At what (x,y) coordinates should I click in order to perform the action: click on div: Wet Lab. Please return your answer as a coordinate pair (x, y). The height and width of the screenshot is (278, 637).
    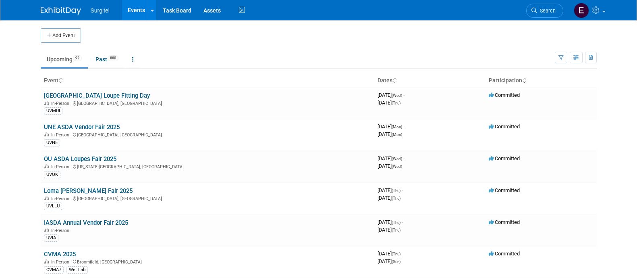
    Looking at the image, I should click on (77, 270).